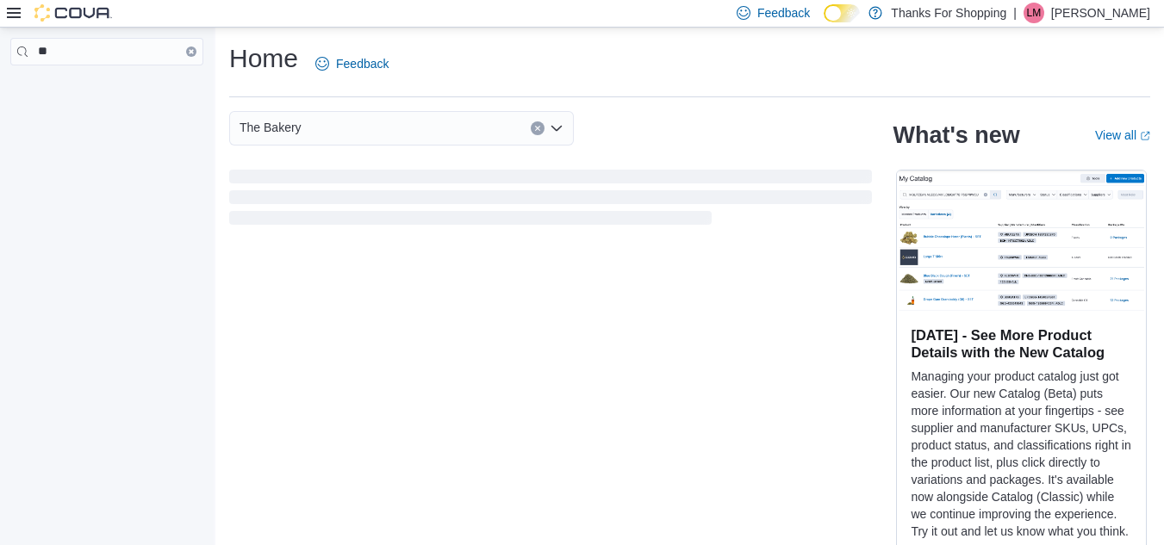 This screenshot has width=1164, height=545. I want to click on a: Feedback, so click(351, 64).